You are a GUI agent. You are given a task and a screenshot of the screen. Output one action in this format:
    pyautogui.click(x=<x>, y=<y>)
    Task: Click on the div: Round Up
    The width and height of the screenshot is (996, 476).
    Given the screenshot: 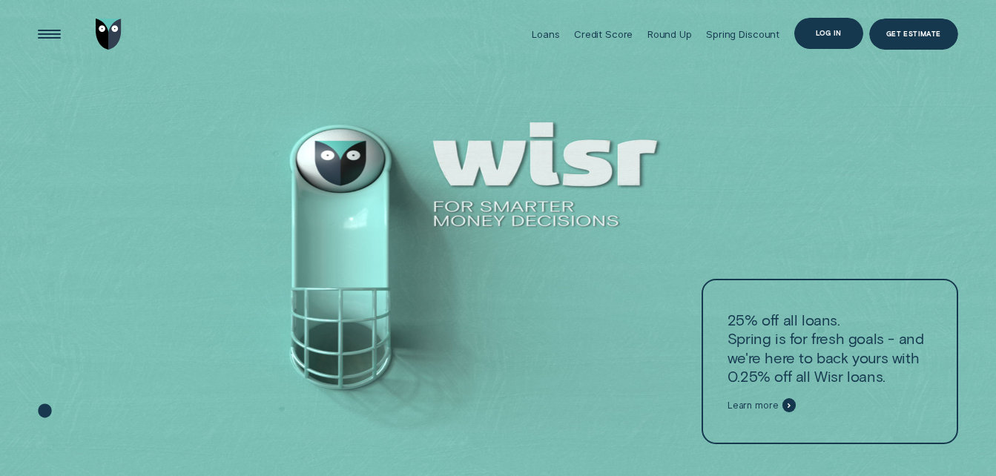 What is the action you would take?
    pyautogui.click(x=669, y=34)
    